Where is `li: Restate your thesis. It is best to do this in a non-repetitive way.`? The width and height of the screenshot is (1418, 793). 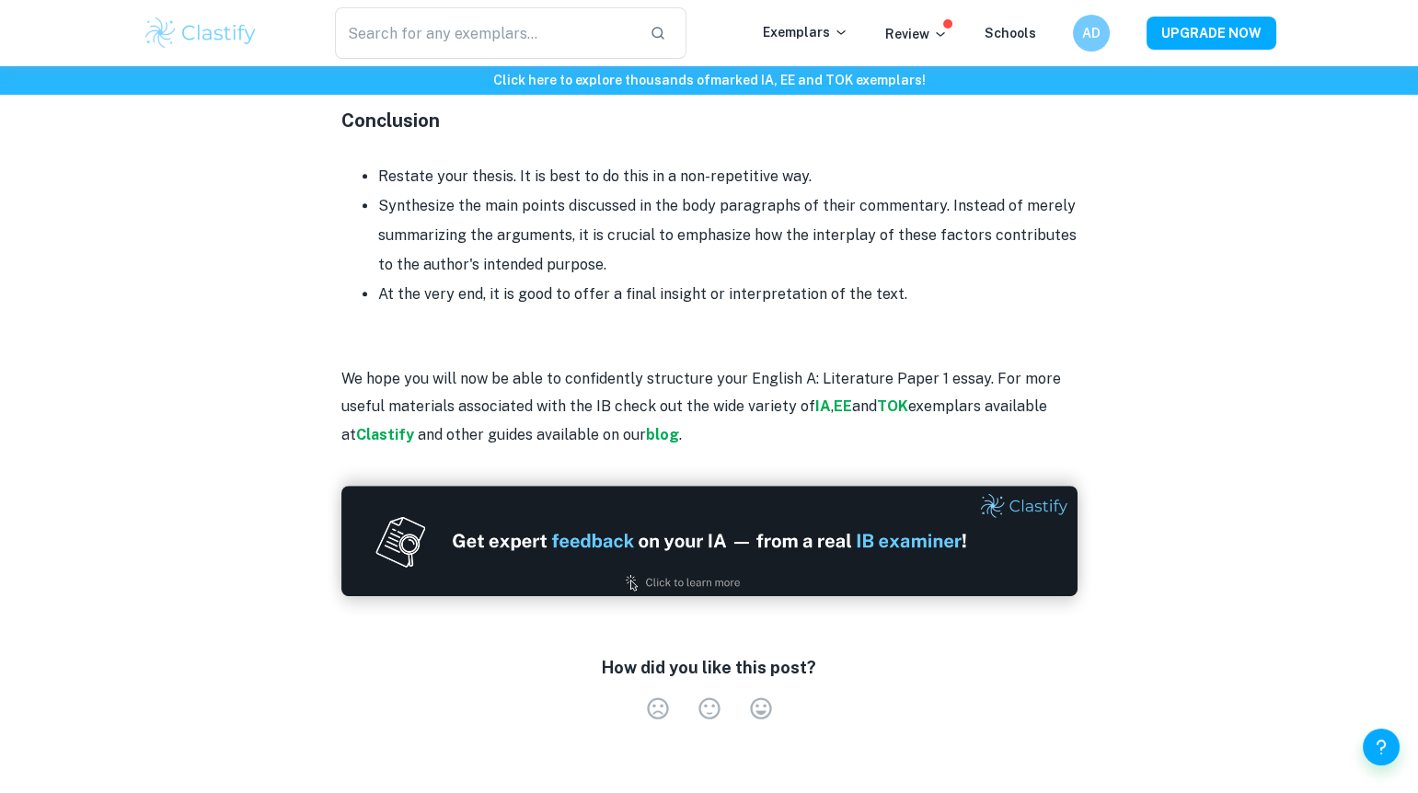
li: Restate your thesis. It is best to do this in a non-repetitive way. is located at coordinates (728, 177).